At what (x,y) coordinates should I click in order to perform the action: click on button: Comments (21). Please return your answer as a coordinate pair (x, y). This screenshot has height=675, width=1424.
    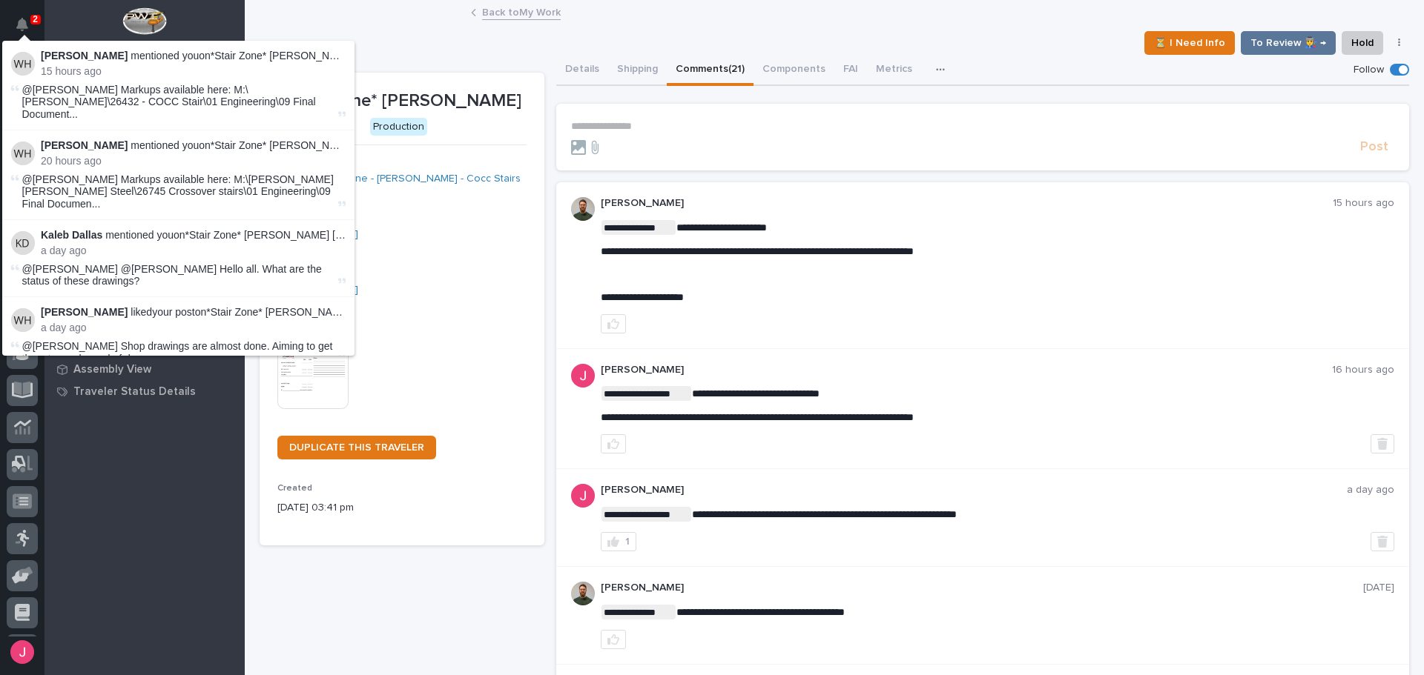
    Looking at the image, I should click on (710, 70).